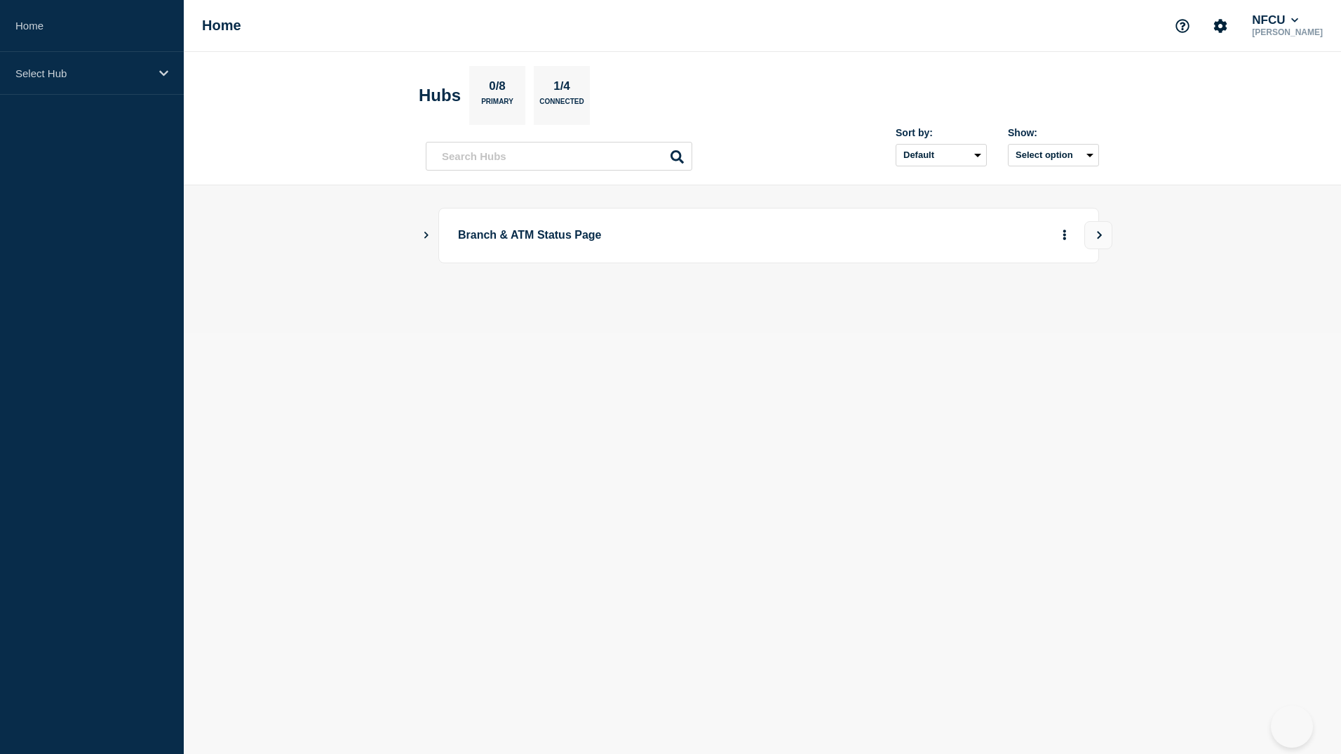  What do you see at coordinates (559, 156) in the screenshot?
I see `input: Search Hubs` at bounding box center [559, 156].